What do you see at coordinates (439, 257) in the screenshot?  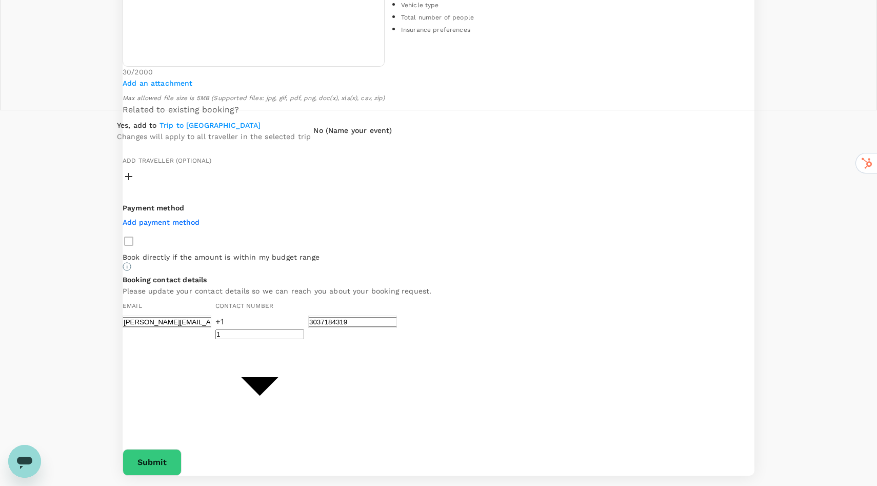 I see `p: Book directly if the amount is within my budget range` at bounding box center [439, 257].